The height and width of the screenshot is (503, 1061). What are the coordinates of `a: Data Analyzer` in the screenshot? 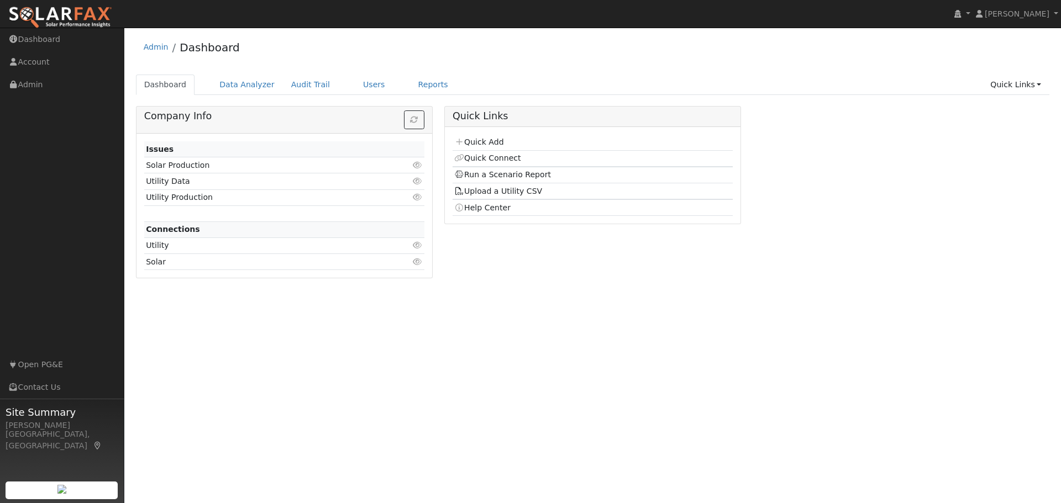 It's located at (247, 85).